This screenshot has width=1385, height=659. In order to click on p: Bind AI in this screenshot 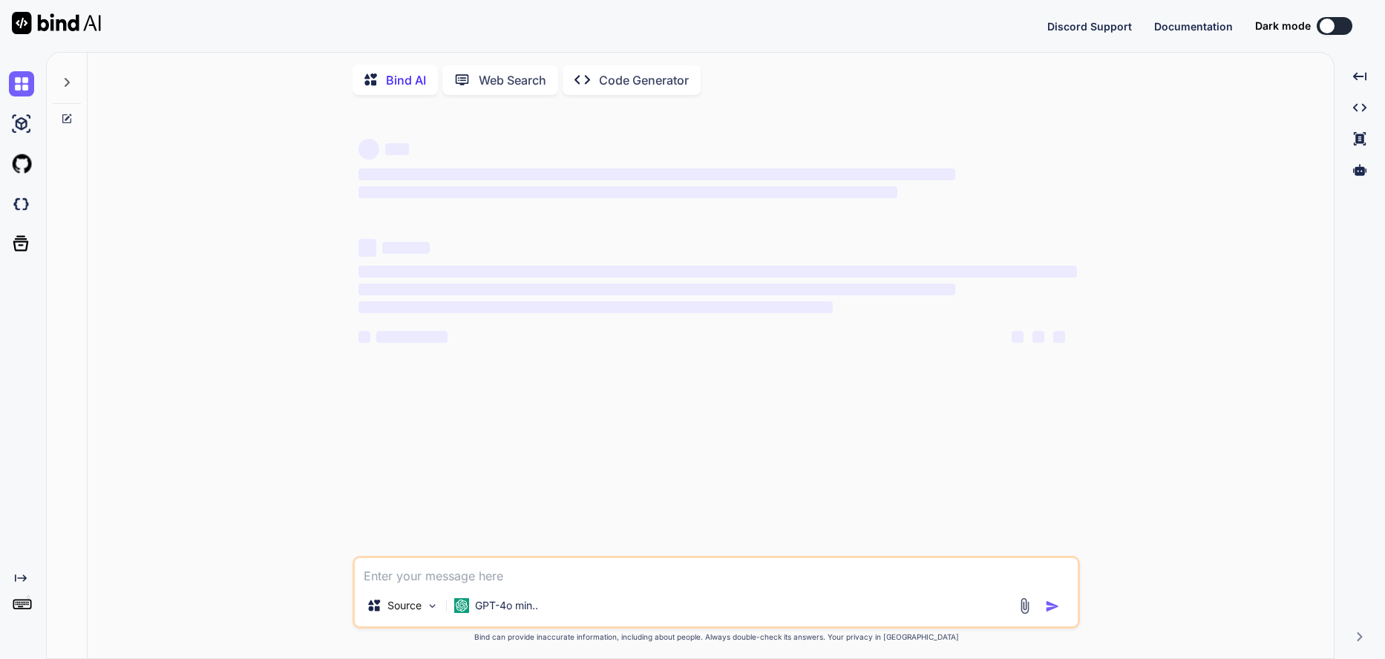, I will do `click(406, 80)`.